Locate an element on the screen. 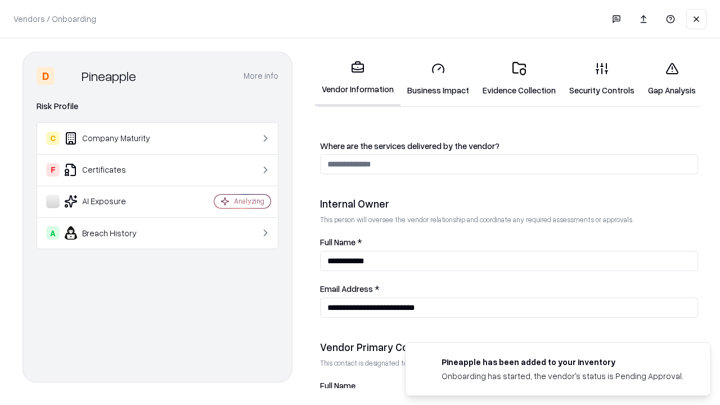  div: Analyzing is located at coordinates (249, 201).